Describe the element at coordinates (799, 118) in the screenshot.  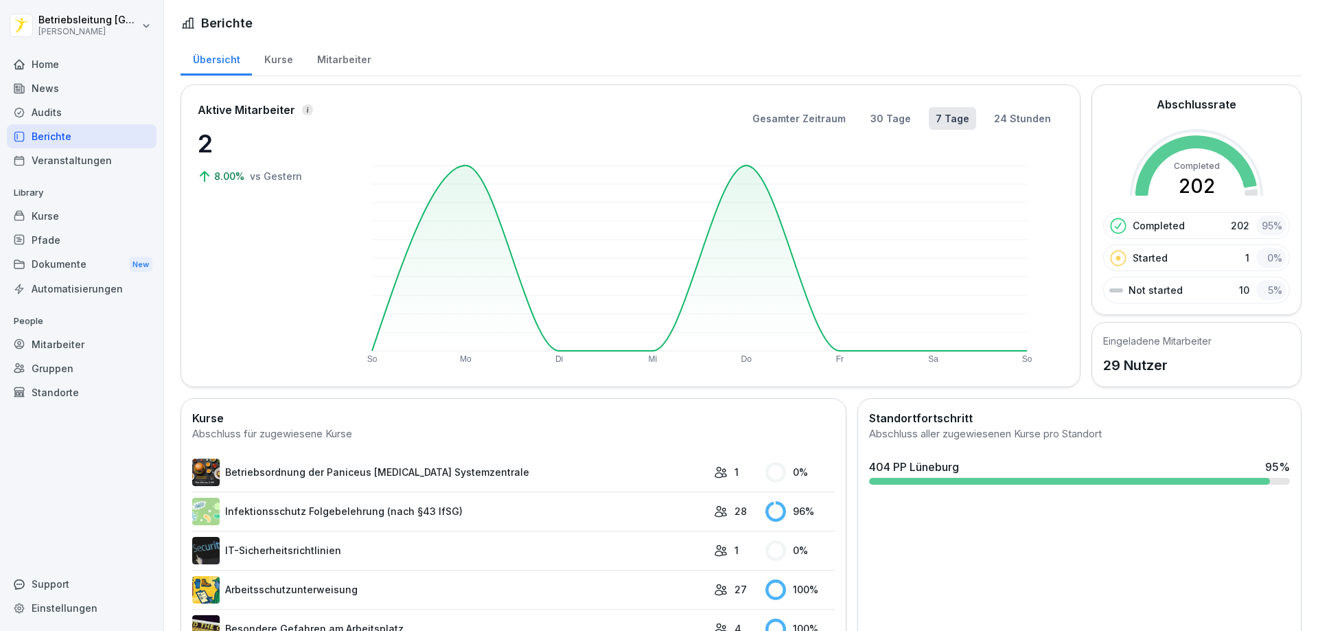
I see `button: Gesamter Zeitraum` at that location.